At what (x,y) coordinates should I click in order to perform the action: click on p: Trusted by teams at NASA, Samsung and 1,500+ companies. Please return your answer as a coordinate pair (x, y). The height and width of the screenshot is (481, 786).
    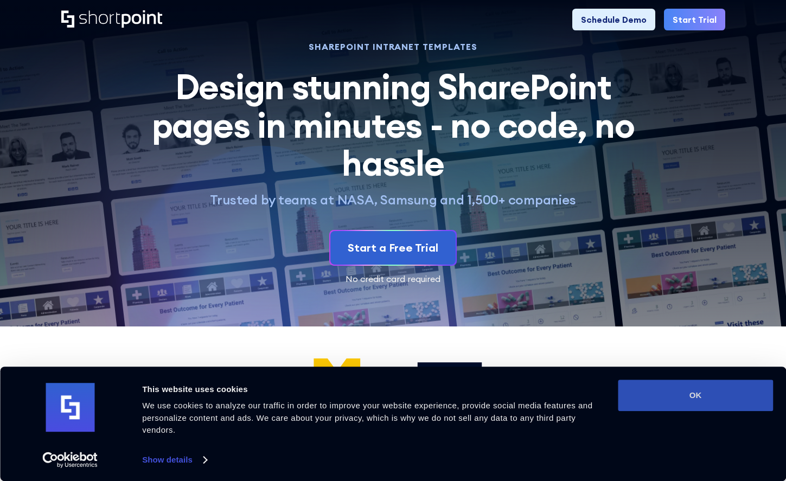
    Looking at the image, I should click on (393, 200).